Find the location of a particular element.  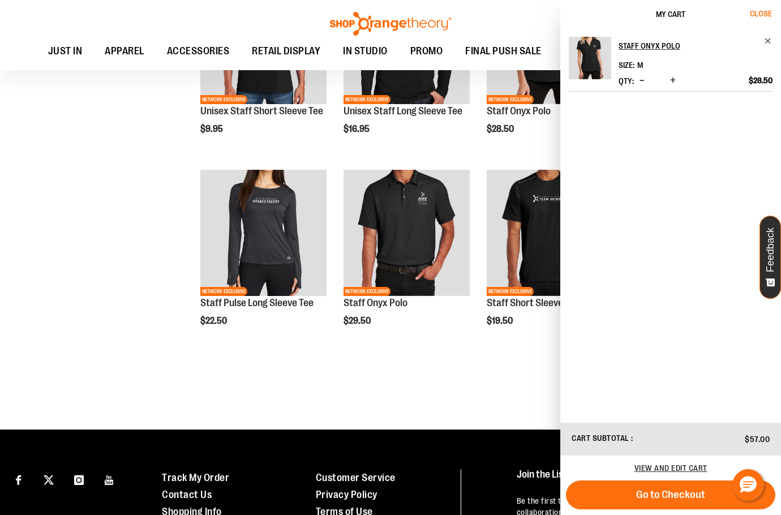

span: ACCESSORIES is located at coordinates (198, 51).